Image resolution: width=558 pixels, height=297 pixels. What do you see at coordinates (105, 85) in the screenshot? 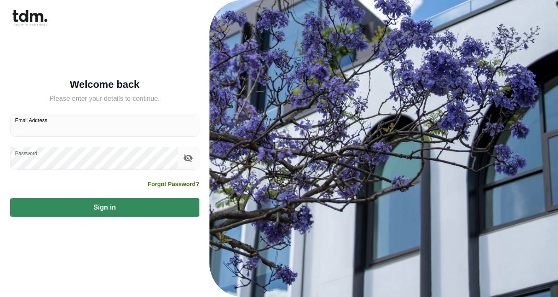
I see `h5: Welcome back` at bounding box center [105, 85].